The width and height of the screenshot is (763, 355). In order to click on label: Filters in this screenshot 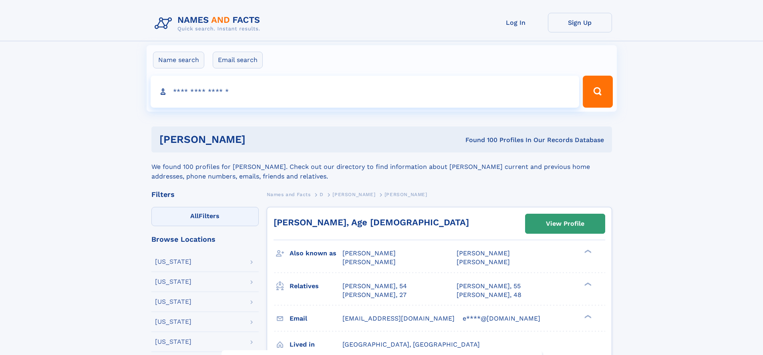, I will do `click(205, 217)`.